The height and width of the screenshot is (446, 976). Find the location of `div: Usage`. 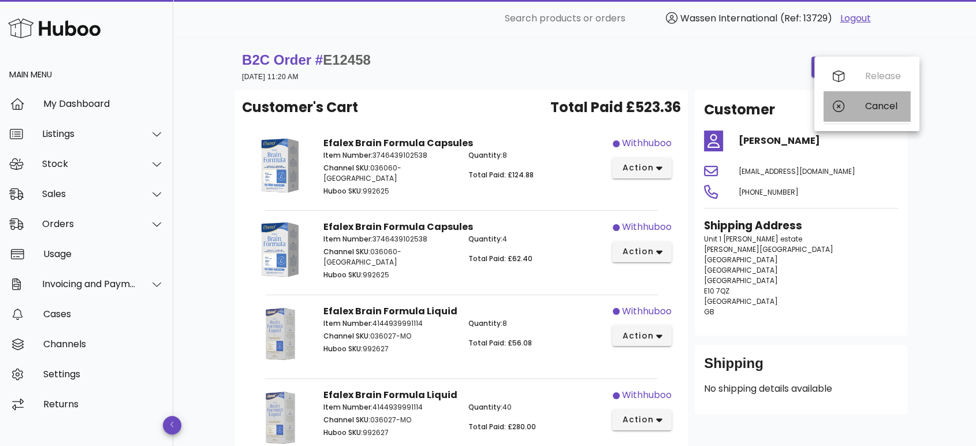

div: Usage is located at coordinates (103, 253).